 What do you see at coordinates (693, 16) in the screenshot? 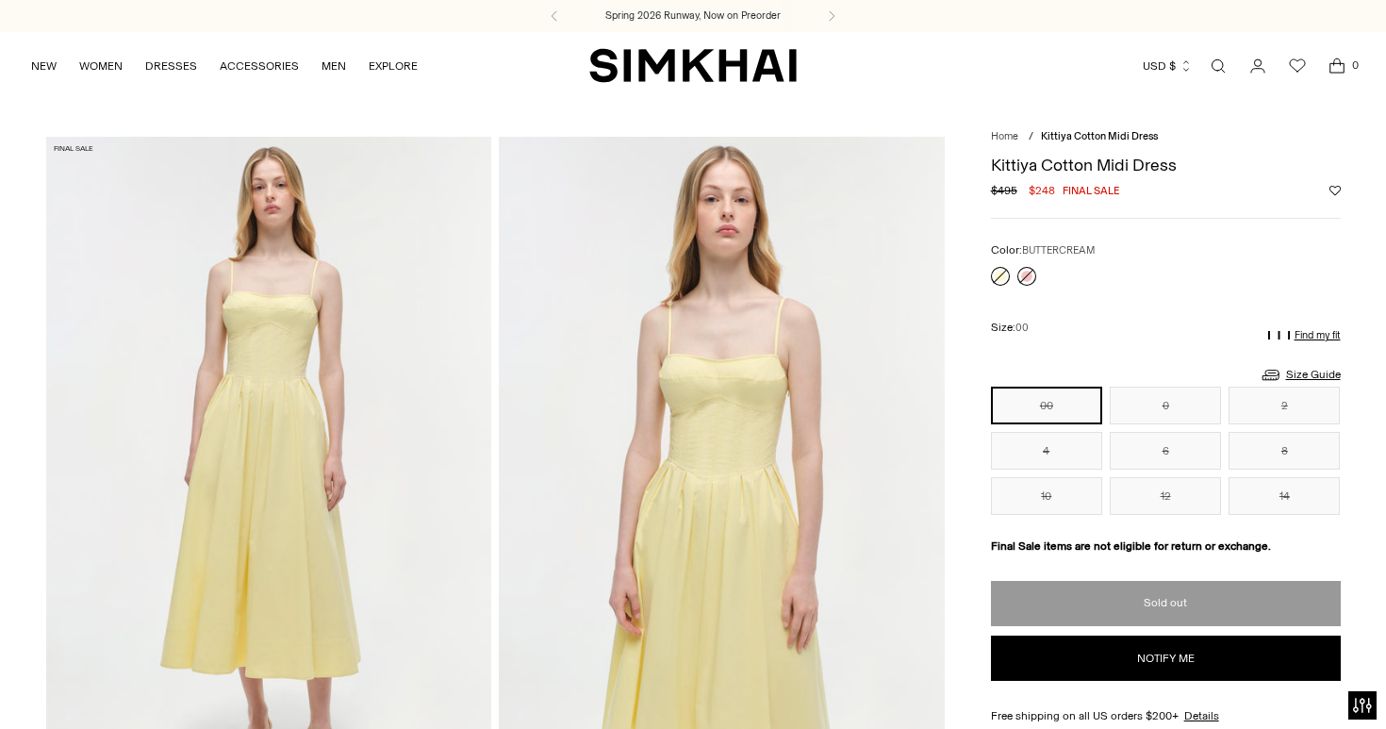
I see `a: Spring 2026 Runway, Now on Preorder` at bounding box center [693, 16].